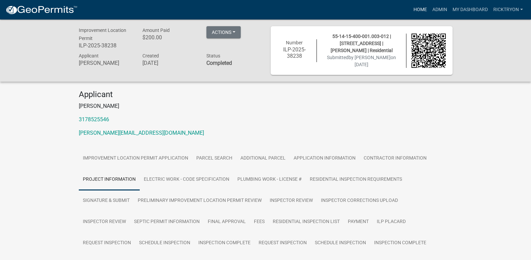 The height and width of the screenshot is (260, 531). What do you see at coordinates (213, 56) in the screenshot?
I see `span: Status` at bounding box center [213, 56].